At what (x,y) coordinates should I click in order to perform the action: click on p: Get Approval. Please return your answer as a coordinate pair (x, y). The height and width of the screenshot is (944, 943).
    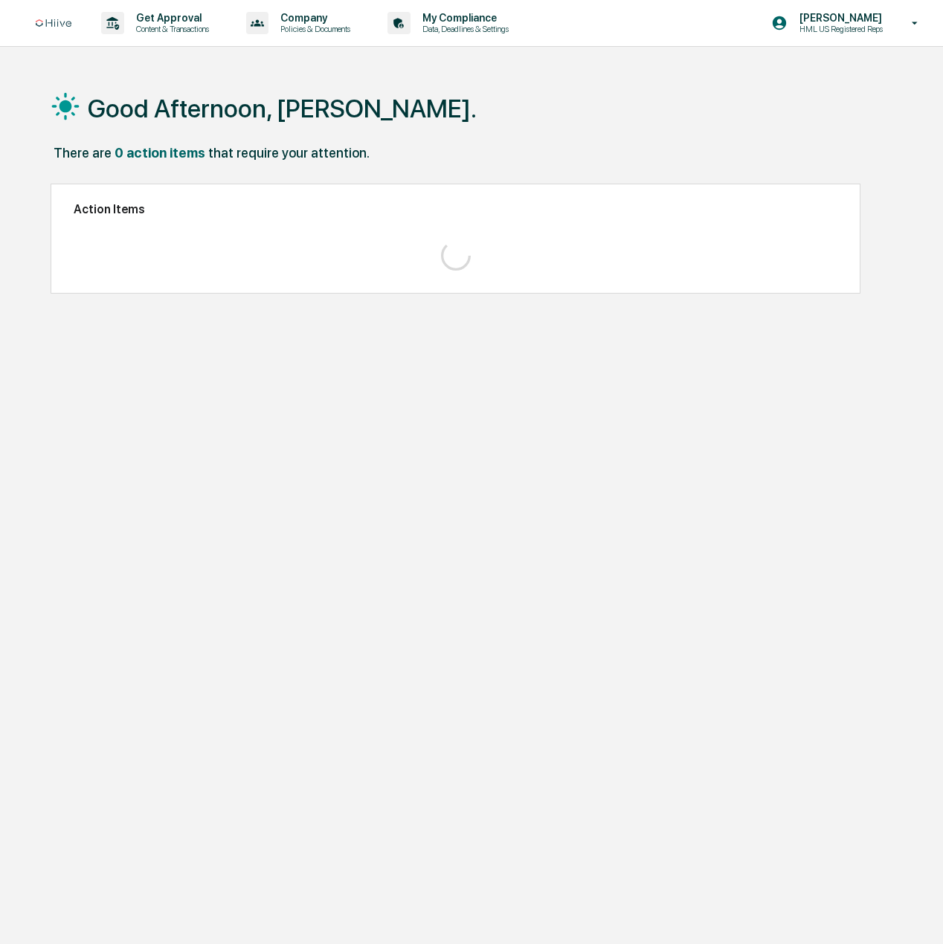
    Looking at the image, I should click on (170, 18).